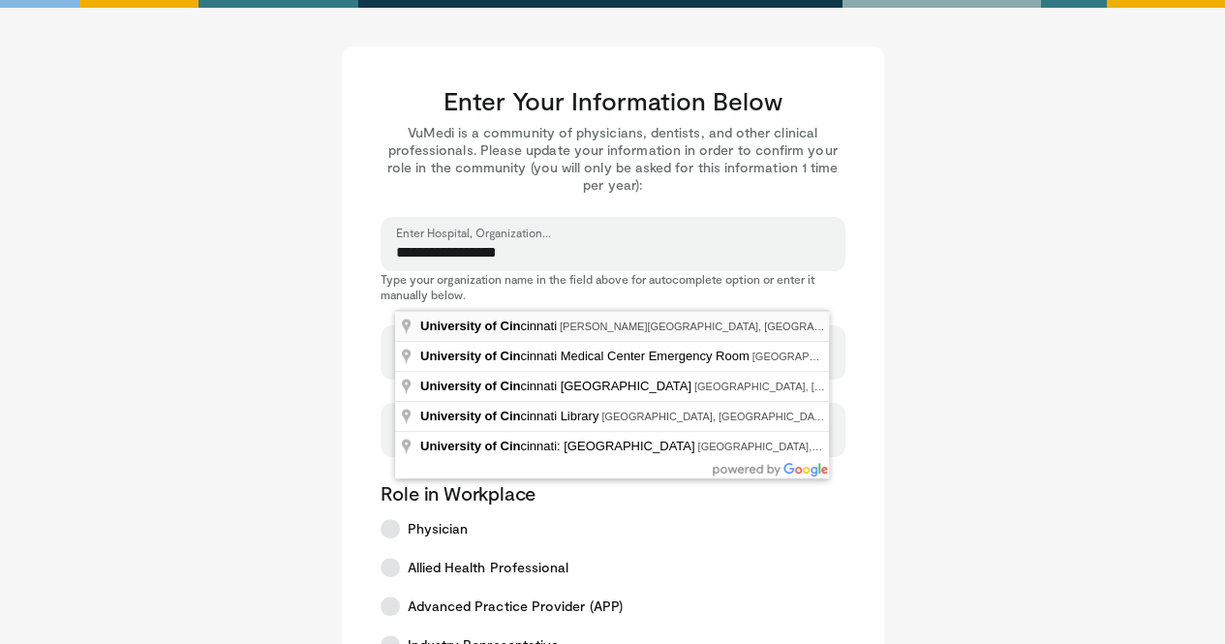 Image resolution: width=1225 pixels, height=644 pixels. I want to click on p: Type your organization name in the field above for autocomplete option or enter it manually below., so click(613, 287).